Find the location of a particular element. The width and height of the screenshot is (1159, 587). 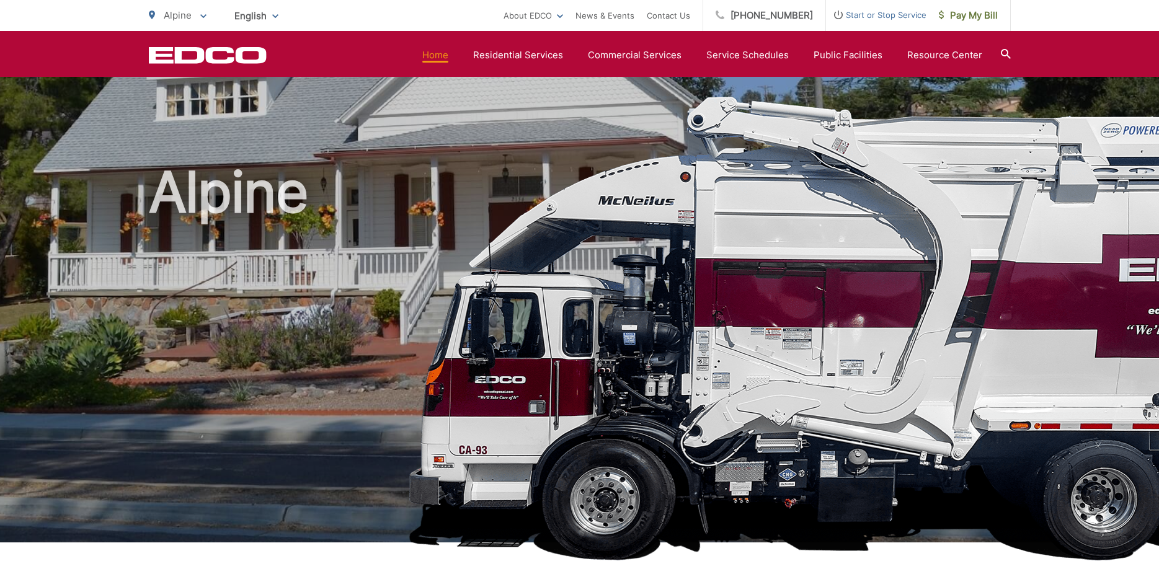

a: Resource Center is located at coordinates (945, 55).